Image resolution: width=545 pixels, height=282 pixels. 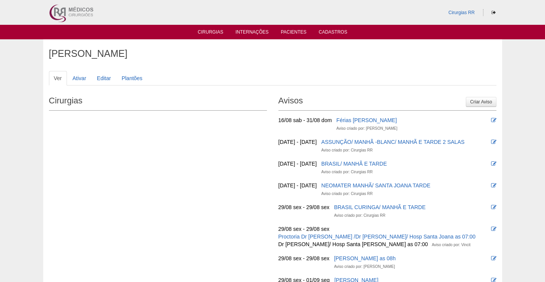 What do you see at coordinates (387, 102) in the screenshot?
I see `h2: Avisos` at bounding box center [387, 102].